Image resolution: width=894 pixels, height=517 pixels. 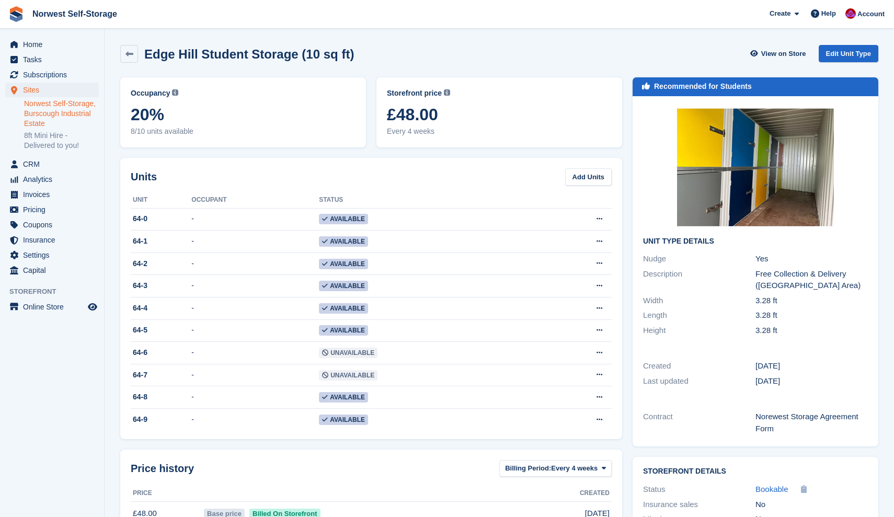 I want to click on span: CRM, so click(x=54, y=164).